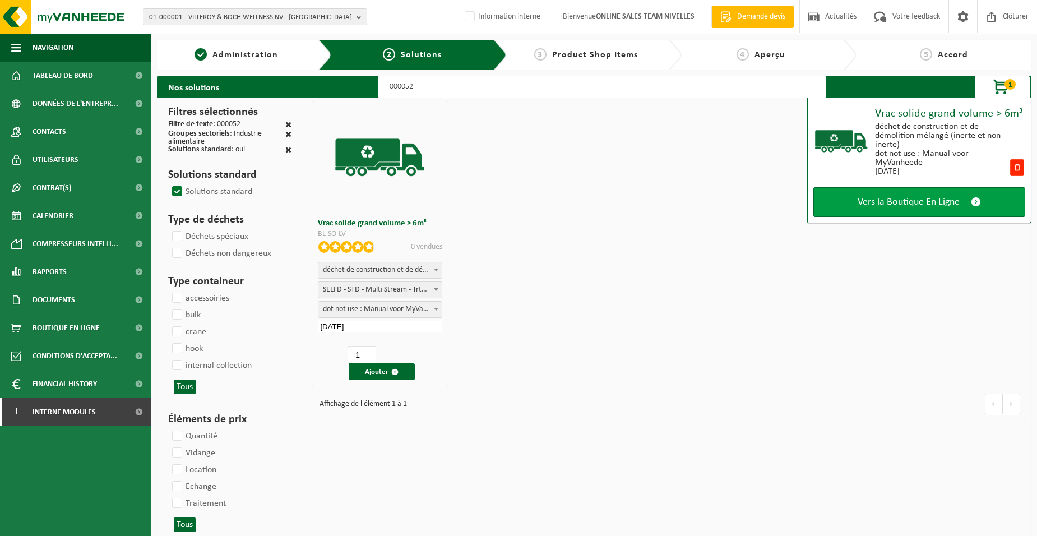  Describe the element at coordinates (16, 412) in the screenshot. I see `span: I` at that location.